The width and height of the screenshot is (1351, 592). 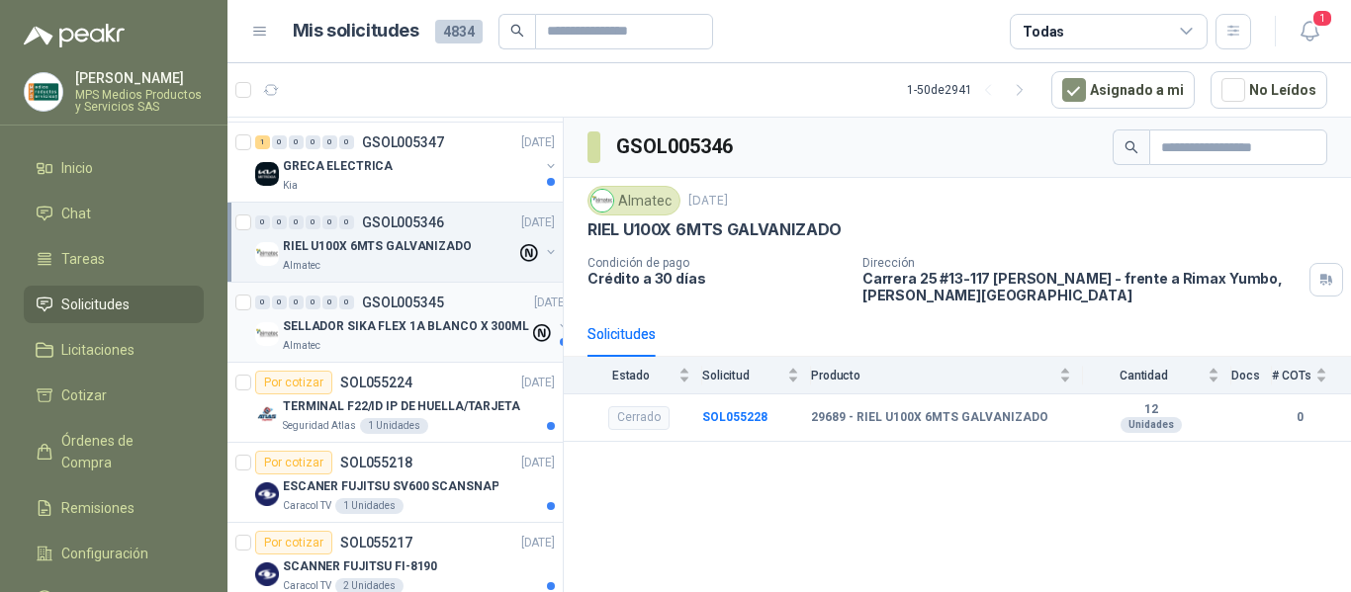 What do you see at coordinates (1043, 32) in the screenshot?
I see `div: Todas` at bounding box center [1043, 32].